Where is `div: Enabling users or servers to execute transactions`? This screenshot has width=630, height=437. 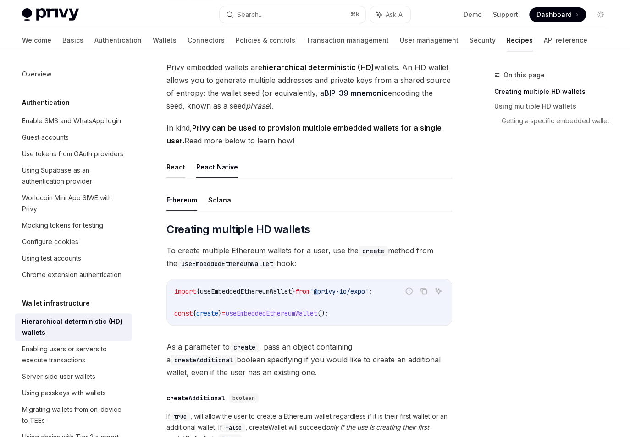 div: Enabling users or servers to execute transactions is located at coordinates (74, 355).